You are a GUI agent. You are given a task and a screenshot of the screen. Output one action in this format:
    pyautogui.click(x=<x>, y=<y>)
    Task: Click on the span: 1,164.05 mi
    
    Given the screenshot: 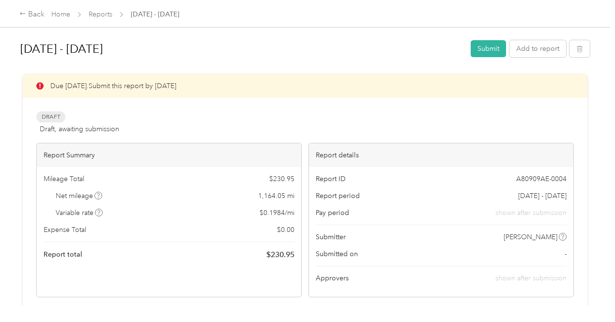 What is the action you would take?
    pyautogui.click(x=276, y=196)
    